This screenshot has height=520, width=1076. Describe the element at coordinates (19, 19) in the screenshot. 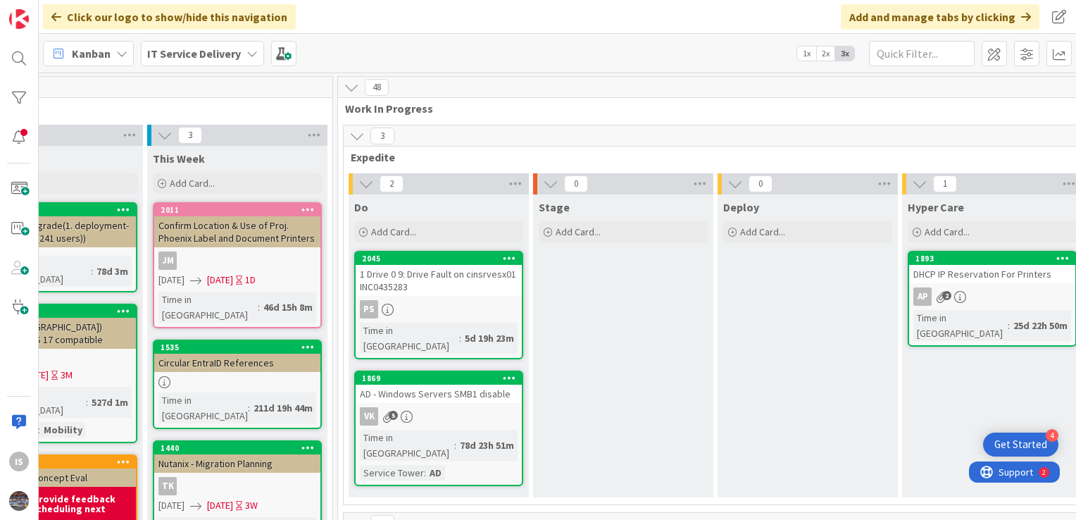

I see `img: Visit kanbanzone.com` at that location.